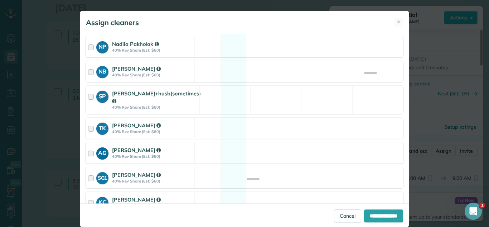  Describe the element at coordinates (135, 44) in the screenshot. I see `strong: Nadiia Pakholok` at that location.